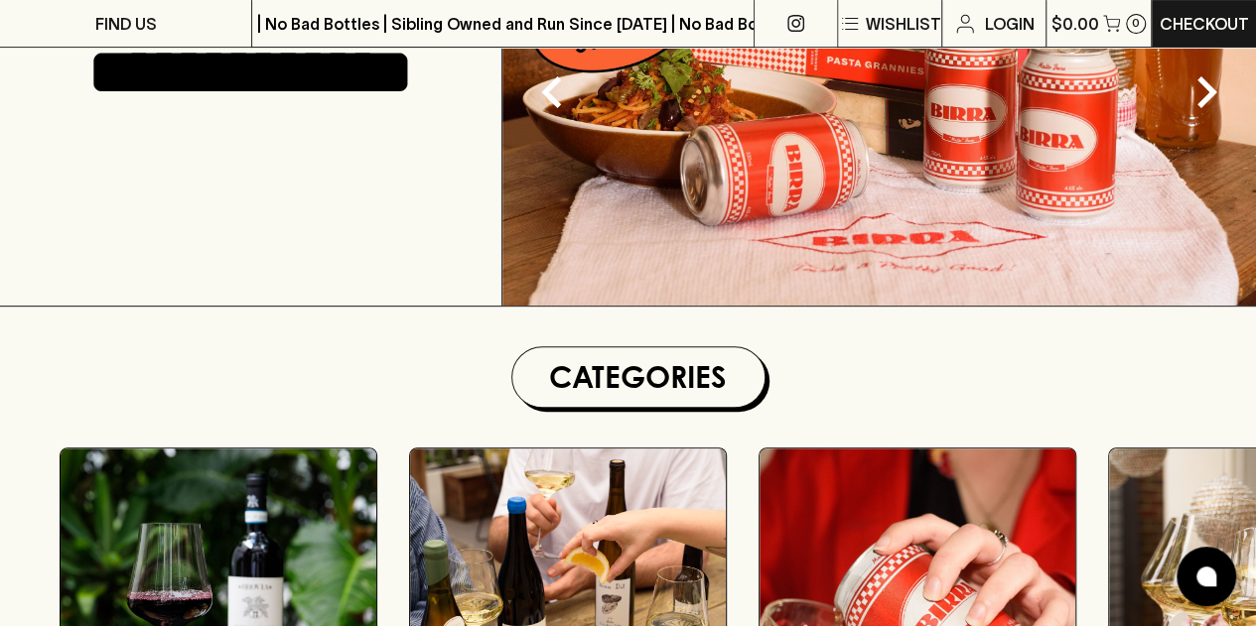 The width and height of the screenshot is (1256, 626). Describe the element at coordinates (1206, 92) in the screenshot. I see `button: Next` at that location.